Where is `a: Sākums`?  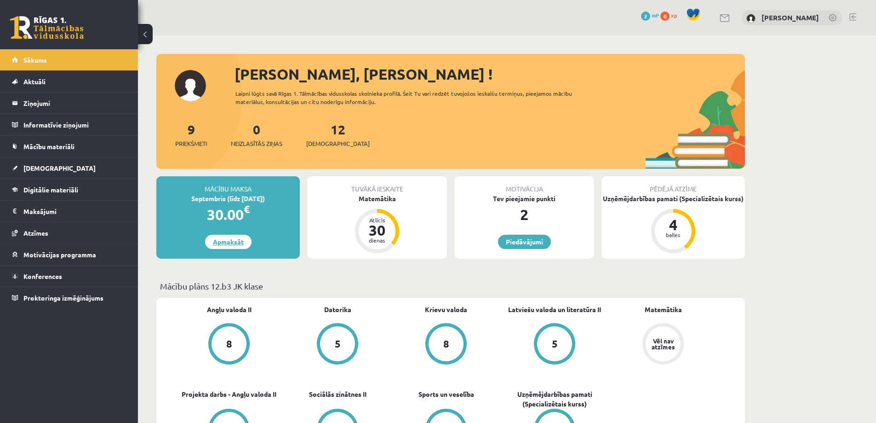
a: Sākums is located at coordinates (69, 60).